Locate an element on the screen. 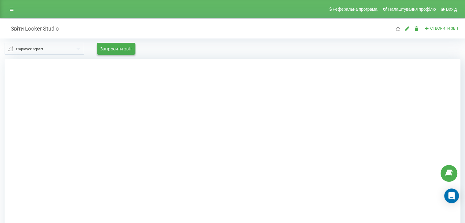  span: Створити звіт is located at coordinates (444, 28).